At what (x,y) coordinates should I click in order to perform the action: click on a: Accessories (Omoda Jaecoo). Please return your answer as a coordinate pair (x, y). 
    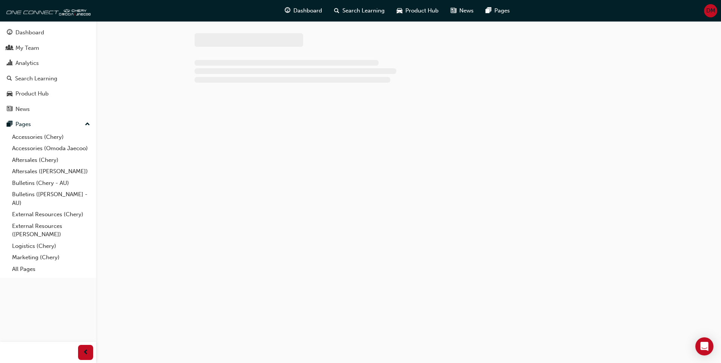
    Looking at the image, I should click on (51, 148).